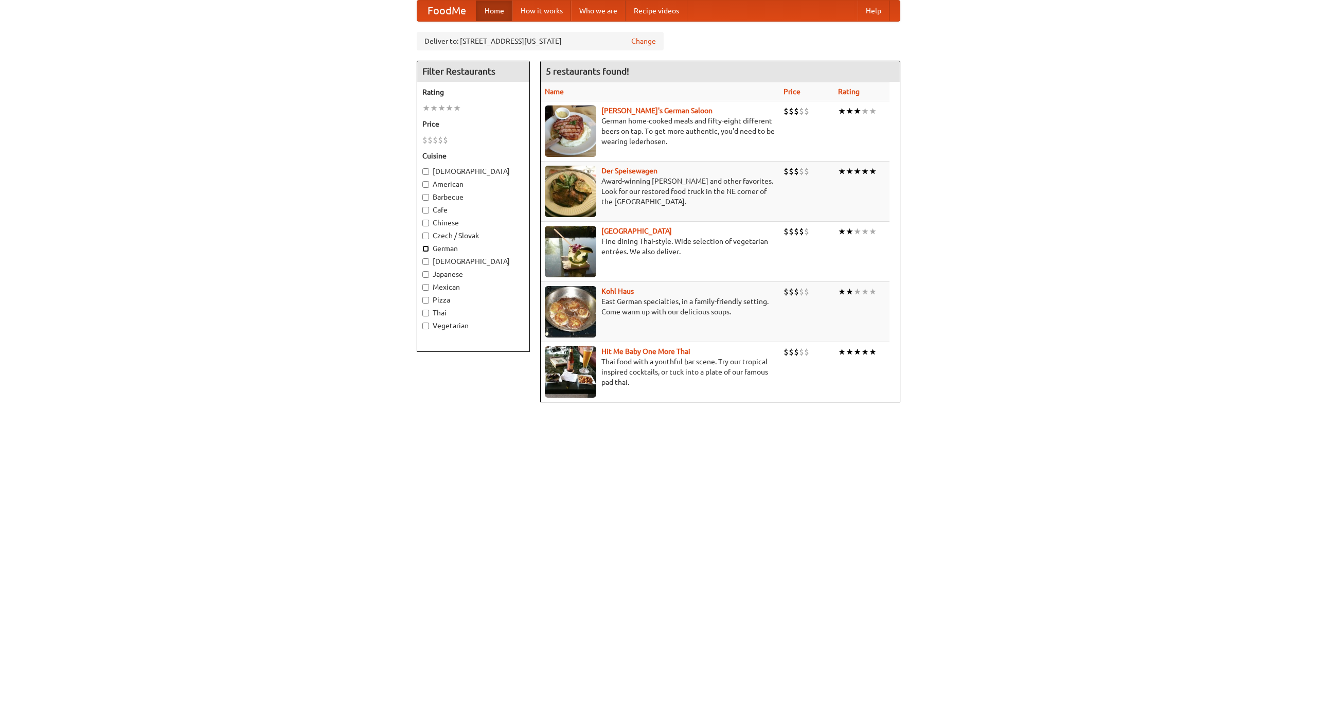  What do you see at coordinates (660, 372) in the screenshot?
I see `p: Thai food with a youthful bar scene. Try our tropical inspired cocktails, or tuck into a plate of...` at bounding box center [660, 372].